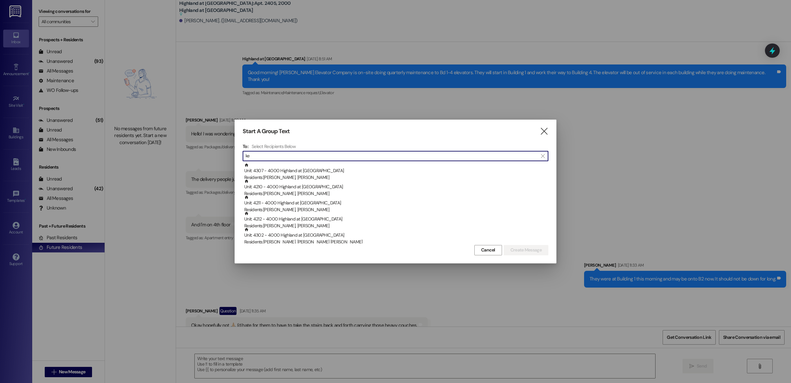  Describe the element at coordinates (266, 131) in the screenshot. I see `h3: Start A Group Text` at that location.